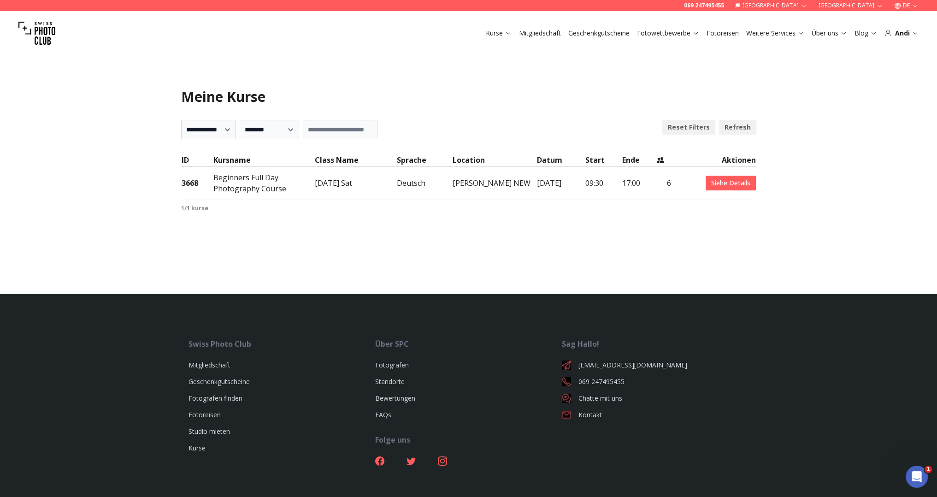 This screenshot has width=937, height=497. Describe the element at coordinates (197, 183) in the screenshot. I see `td: 3668` at that location.